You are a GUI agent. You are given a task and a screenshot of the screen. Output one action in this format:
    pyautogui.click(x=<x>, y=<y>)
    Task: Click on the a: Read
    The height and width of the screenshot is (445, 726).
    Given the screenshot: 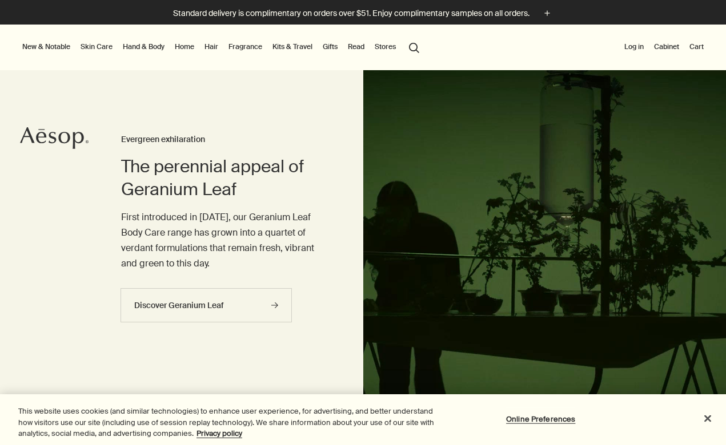 What is the action you would take?
    pyautogui.click(x=356, y=47)
    